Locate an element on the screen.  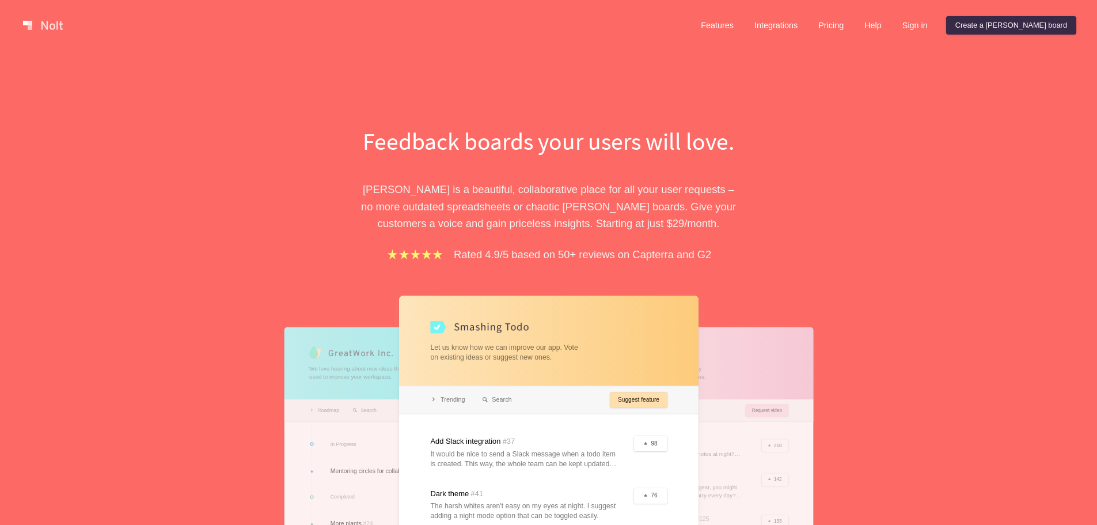
a: Help is located at coordinates (873, 25).